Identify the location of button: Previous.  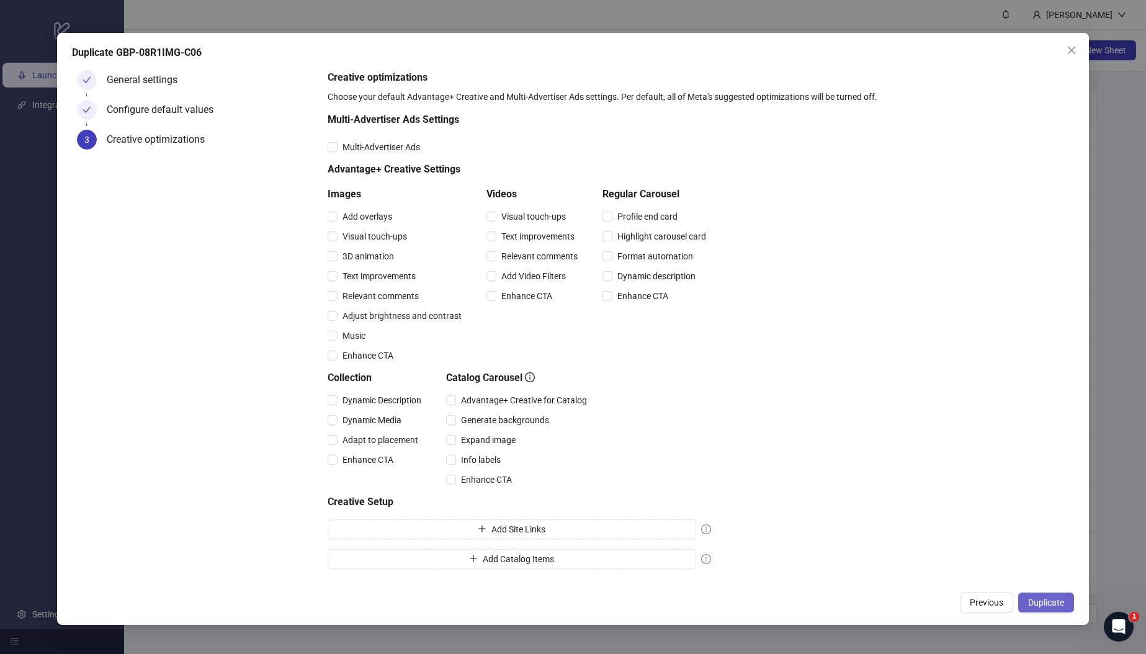
(987, 602).